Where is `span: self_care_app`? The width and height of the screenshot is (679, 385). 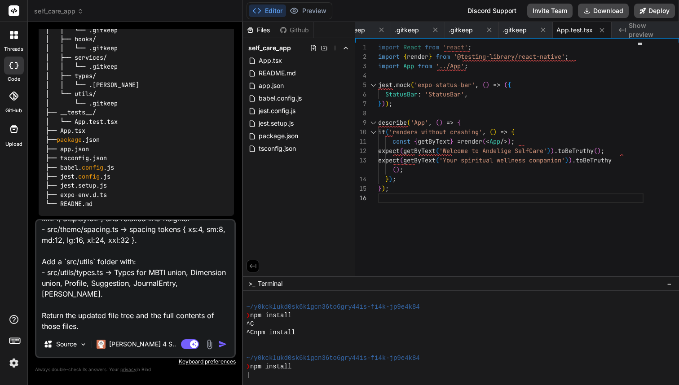 span: self_care_app is located at coordinates (59, 11).